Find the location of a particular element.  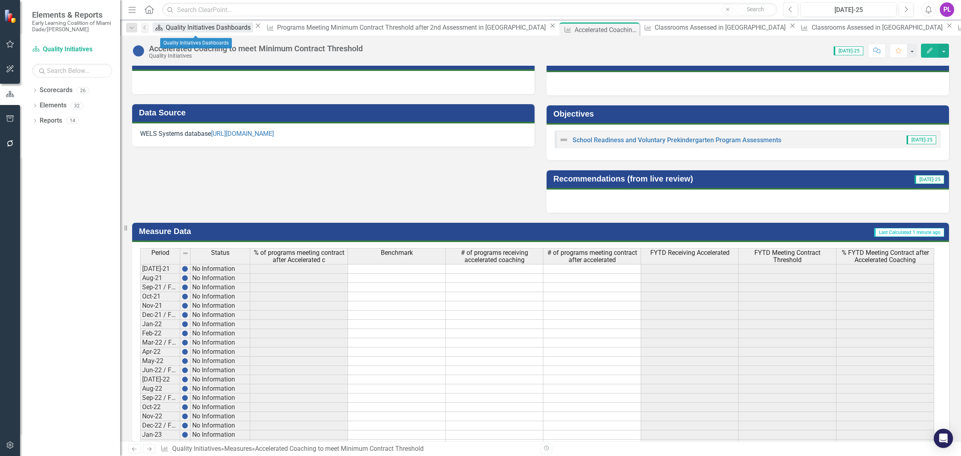

span: # of programs meeting contract after accelerated is located at coordinates (592, 256).